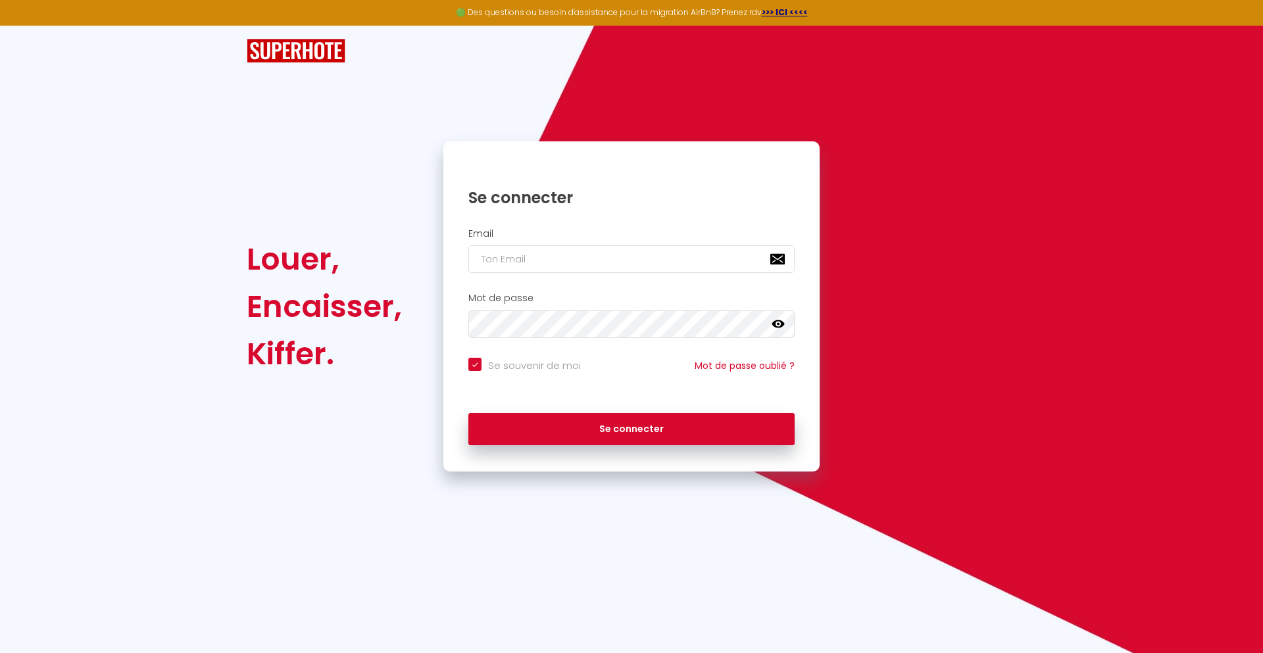 This screenshot has width=1263, height=653. What do you see at coordinates (324, 354) in the screenshot?
I see `div: Kiffer.` at bounding box center [324, 354].